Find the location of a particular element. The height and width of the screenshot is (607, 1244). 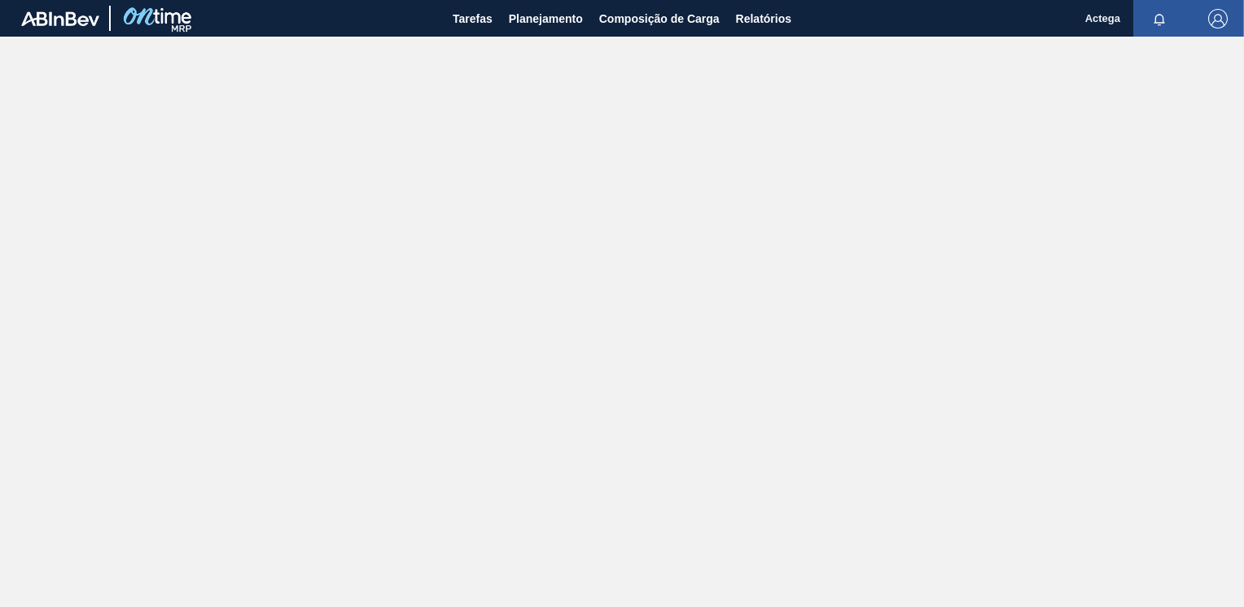

span: Relatórios is located at coordinates (763, 19).